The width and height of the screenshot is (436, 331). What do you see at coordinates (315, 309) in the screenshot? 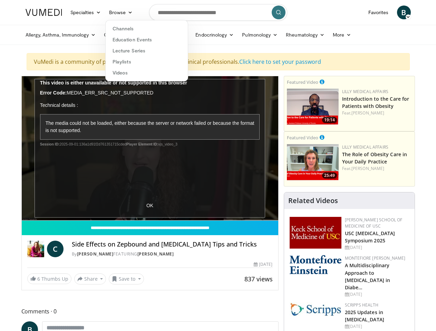
I see `img: c9f2b0b7-b02a-4276-a72a-b0cbb4230bc1.jpg.150x105_q85_autocrop_double_scale_upscale_version-0.2.jpg` at bounding box center [315, 309].